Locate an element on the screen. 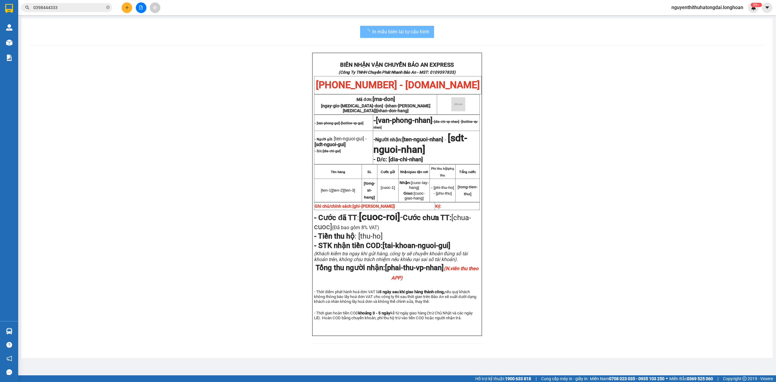 The height and width of the screenshot is (382, 776). span: - [phu-thu] is located at coordinates (443, 193).